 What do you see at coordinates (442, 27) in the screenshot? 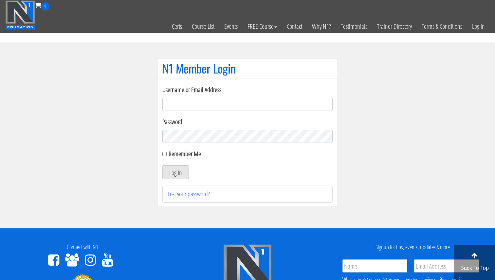
I see `a: Terms & Conditions` at bounding box center [442, 27].